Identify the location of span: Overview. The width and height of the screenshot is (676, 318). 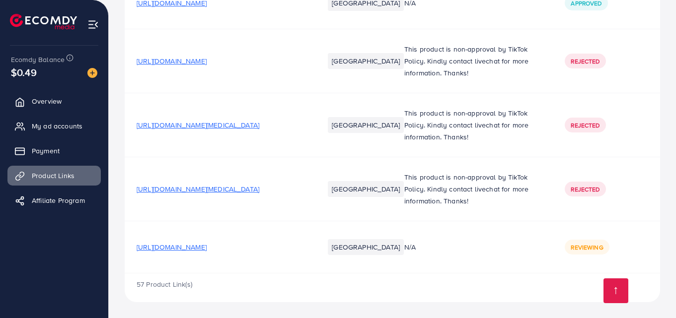
(47, 101).